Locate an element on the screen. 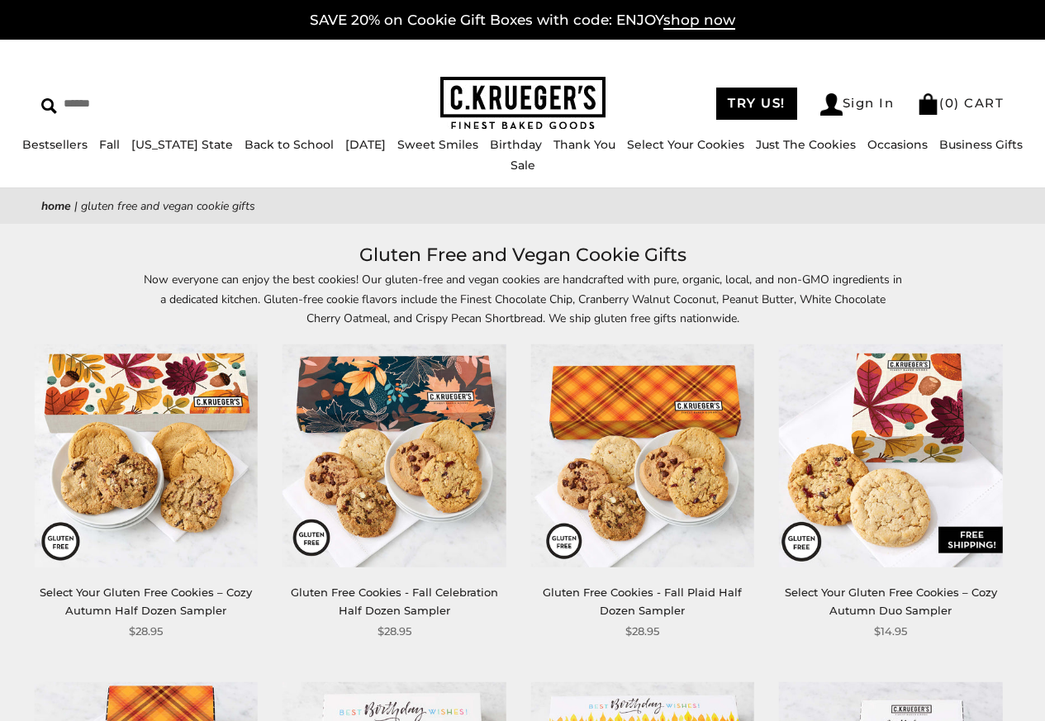 This screenshot has width=1045, height=721. a: TRY US! is located at coordinates (757, 103).